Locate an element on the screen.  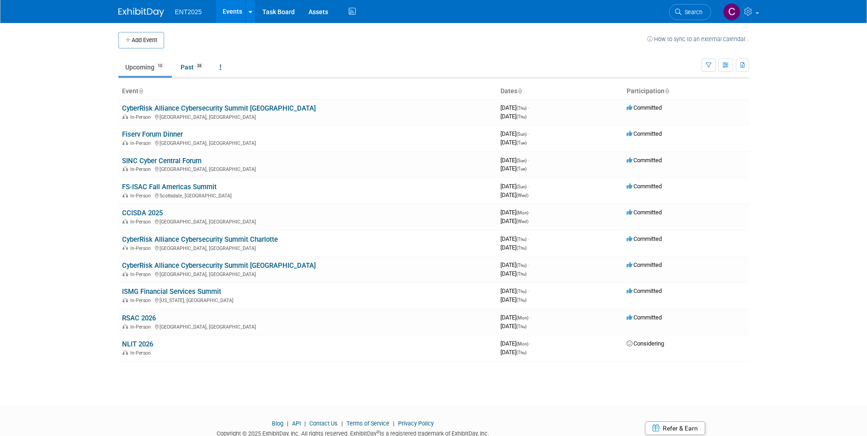
a: Refer & Earn is located at coordinates (675, 428).